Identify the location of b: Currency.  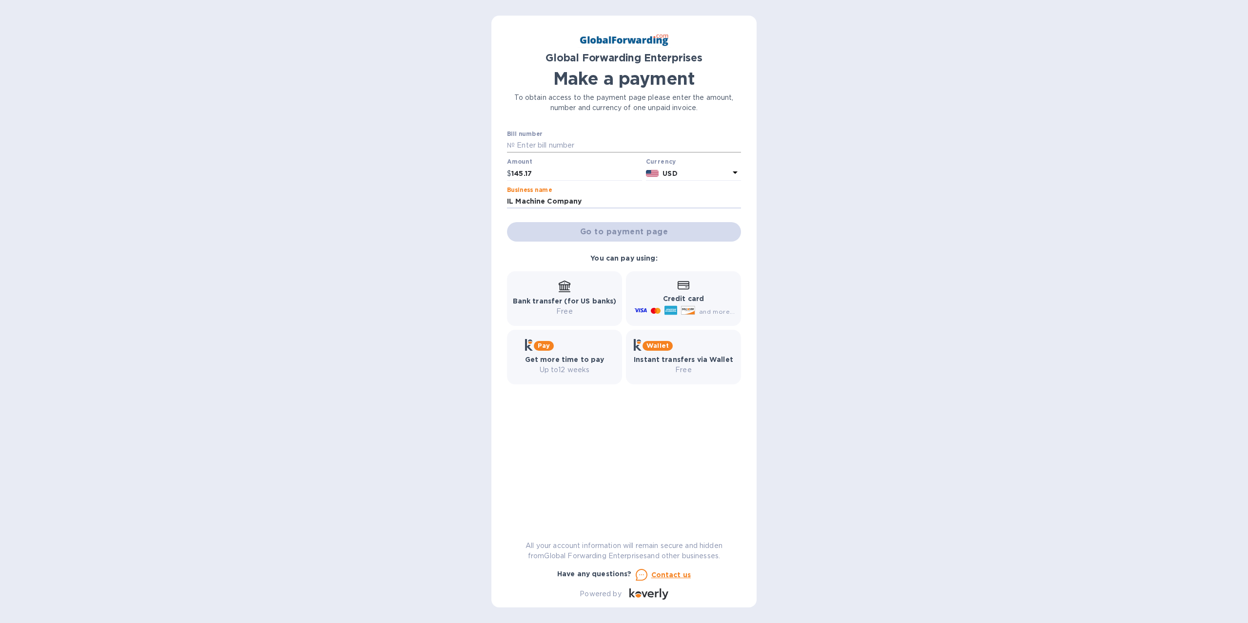
(661, 161).